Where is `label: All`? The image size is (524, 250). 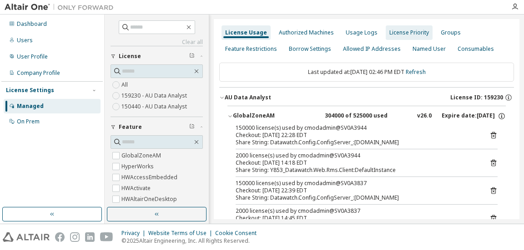
label: All is located at coordinates (125, 85).